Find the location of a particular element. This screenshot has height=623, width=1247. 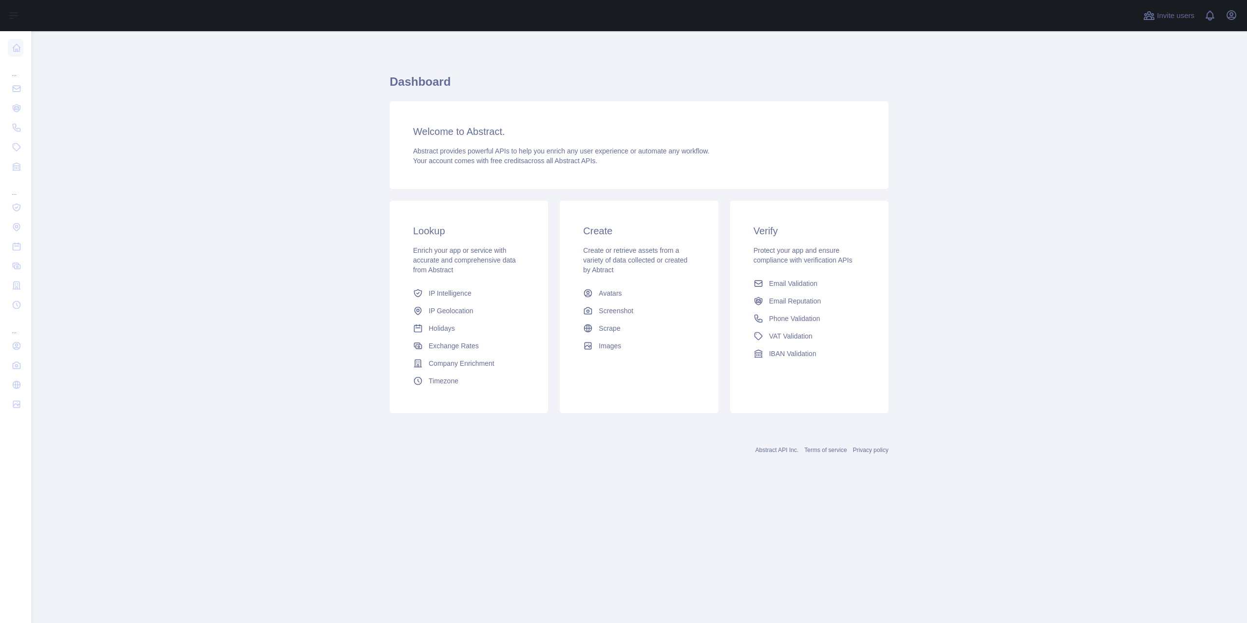

a: Avatars is located at coordinates (639, 293).